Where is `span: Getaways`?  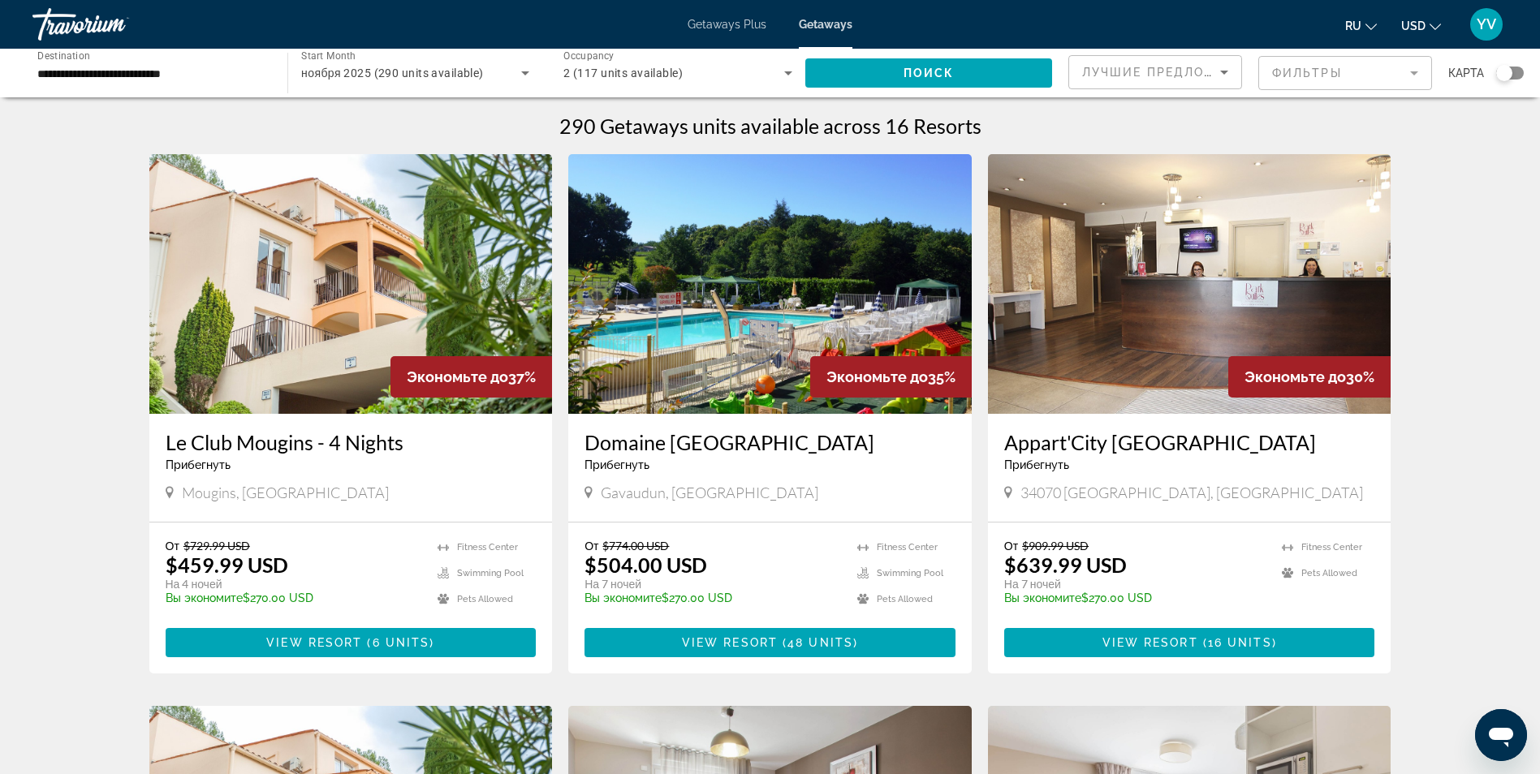 span: Getaways is located at coordinates (826, 24).